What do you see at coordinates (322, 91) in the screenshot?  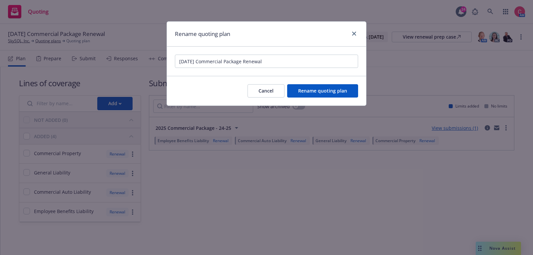 I see `button: Rename quoting plan` at bounding box center [322, 91].